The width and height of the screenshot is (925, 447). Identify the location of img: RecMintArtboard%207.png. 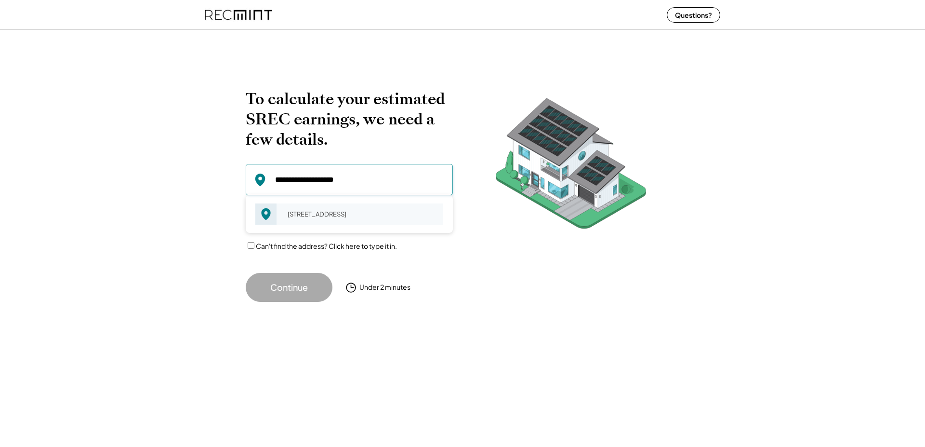
(571, 166).